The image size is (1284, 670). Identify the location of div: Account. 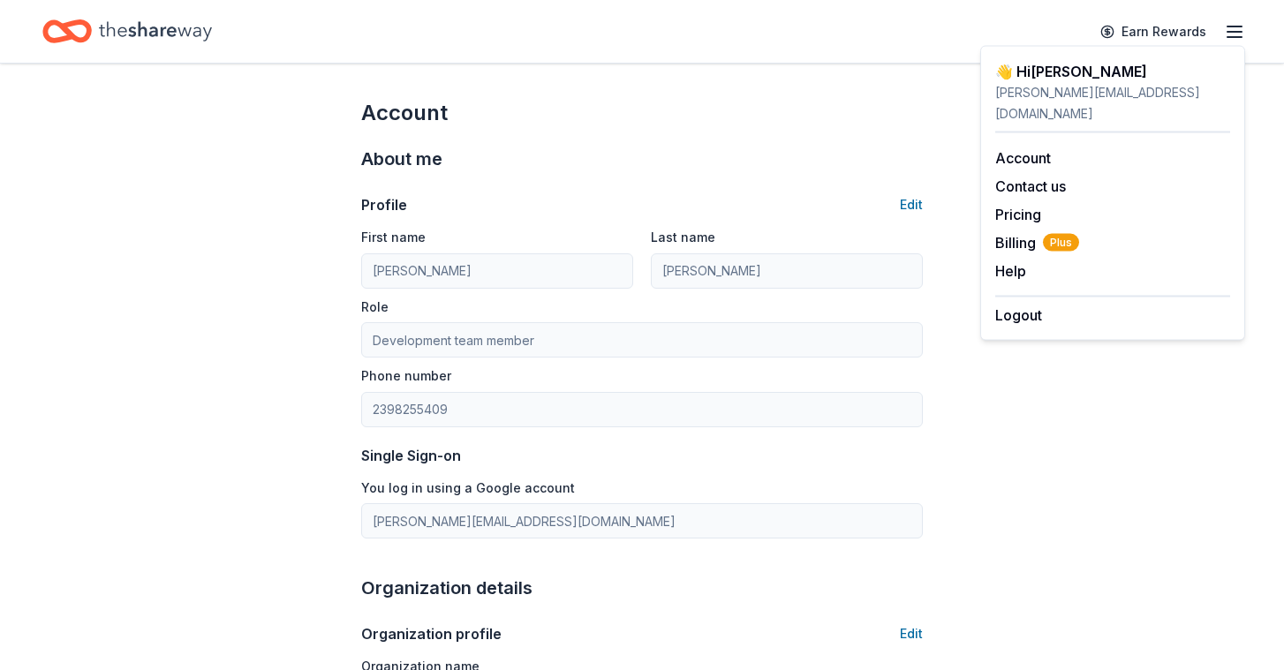
(642, 113).